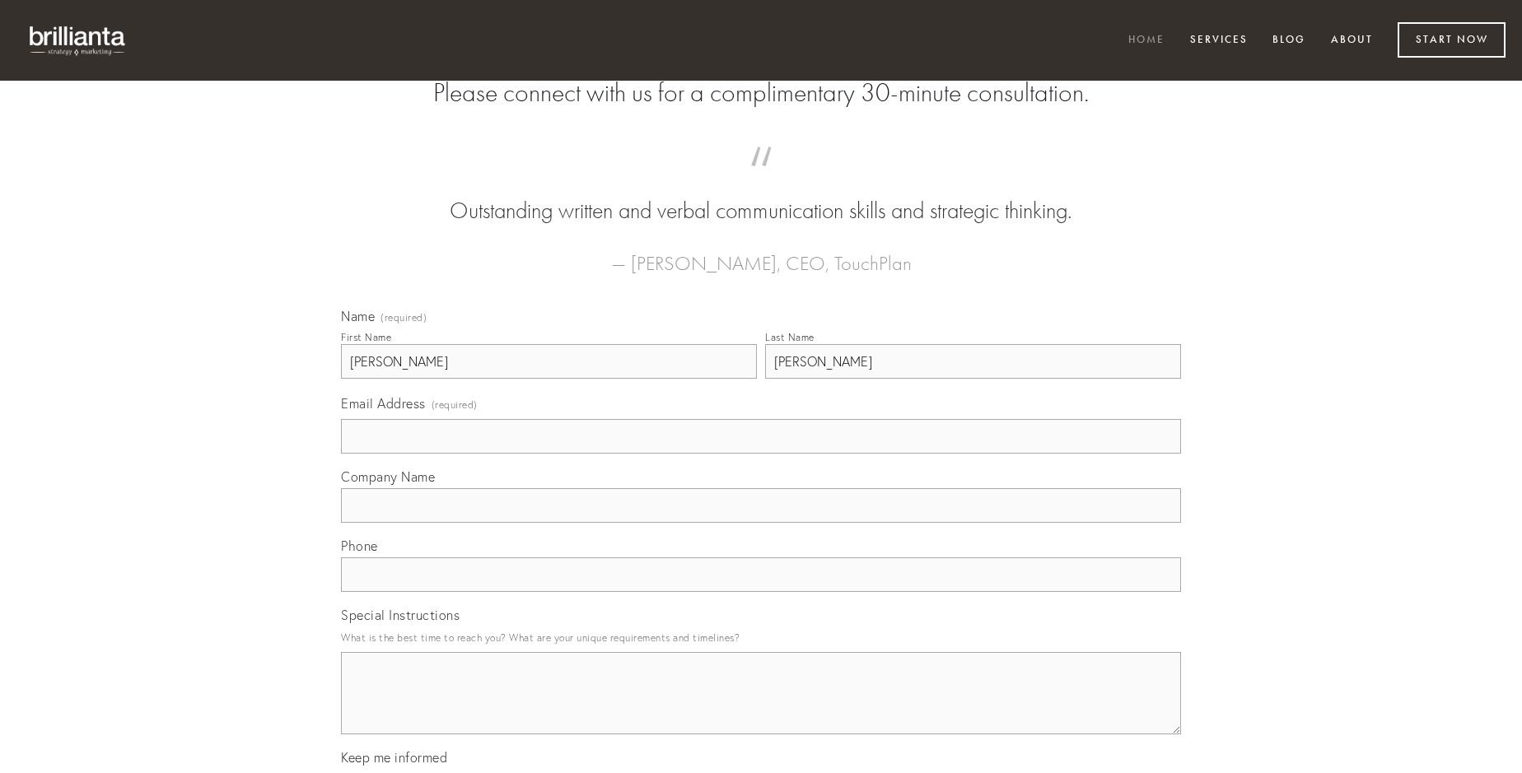 Image resolution: width=1522 pixels, height=773 pixels. I want to click on p: What is the best time to reach you? What are your unique requirements and timelines?, so click(761, 637).